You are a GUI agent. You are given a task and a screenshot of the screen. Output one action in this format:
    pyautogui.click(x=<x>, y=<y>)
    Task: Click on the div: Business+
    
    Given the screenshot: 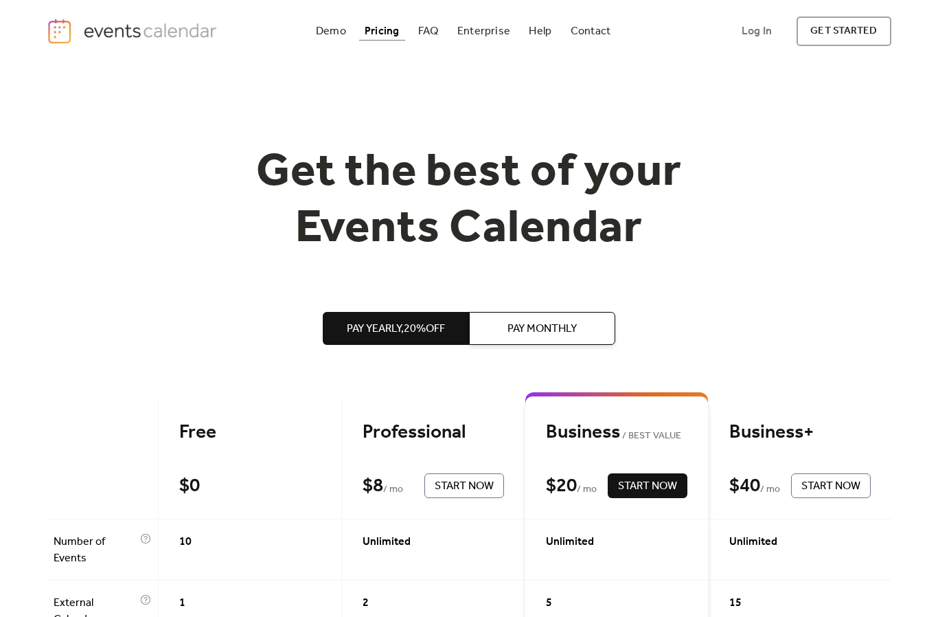 What is the action you would take?
    pyautogui.click(x=800, y=432)
    